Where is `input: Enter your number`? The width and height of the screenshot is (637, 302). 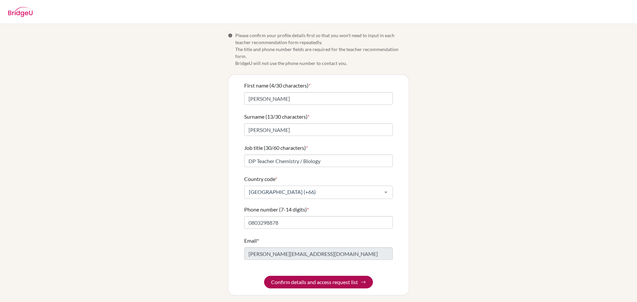 input: Enter your number is located at coordinates (319, 223).